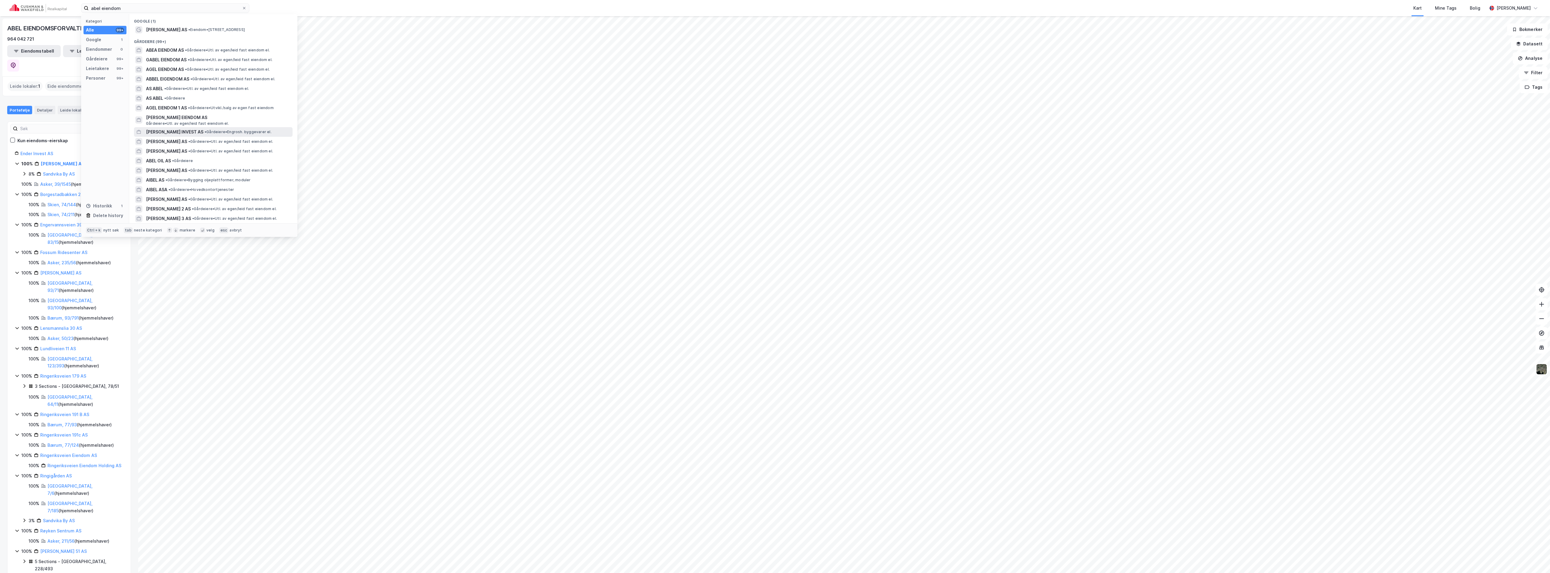 The image size is (1550, 573). What do you see at coordinates (61, 214) in the screenshot?
I see `a: Skien, 74/211` at bounding box center [61, 214].